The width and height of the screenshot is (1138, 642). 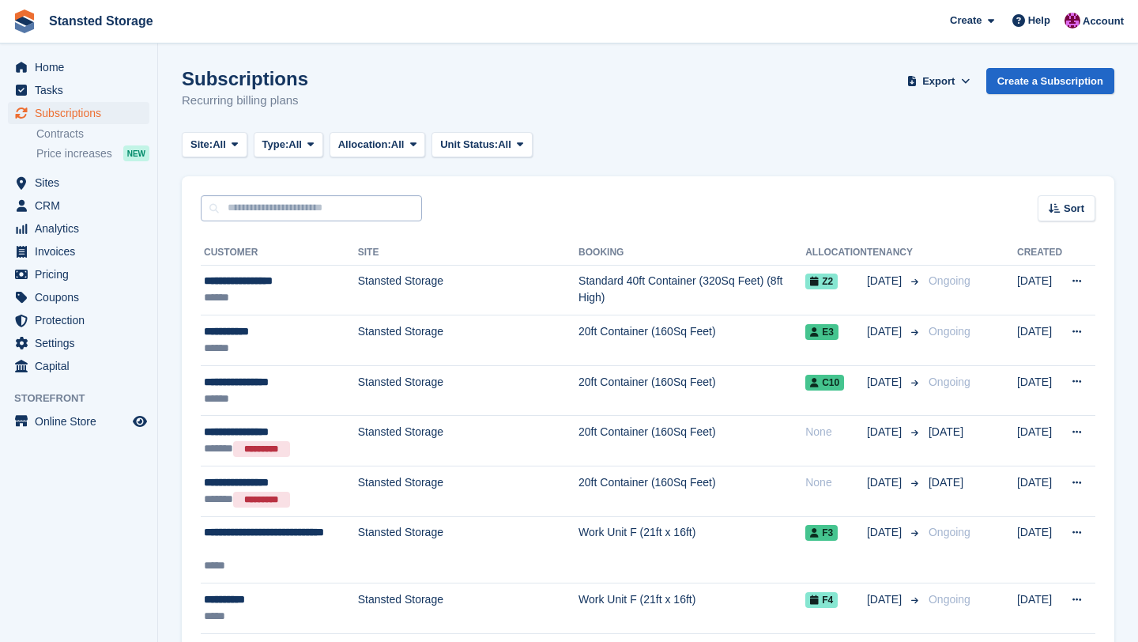 I want to click on a: Price increases NEW, so click(x=92, y=153).